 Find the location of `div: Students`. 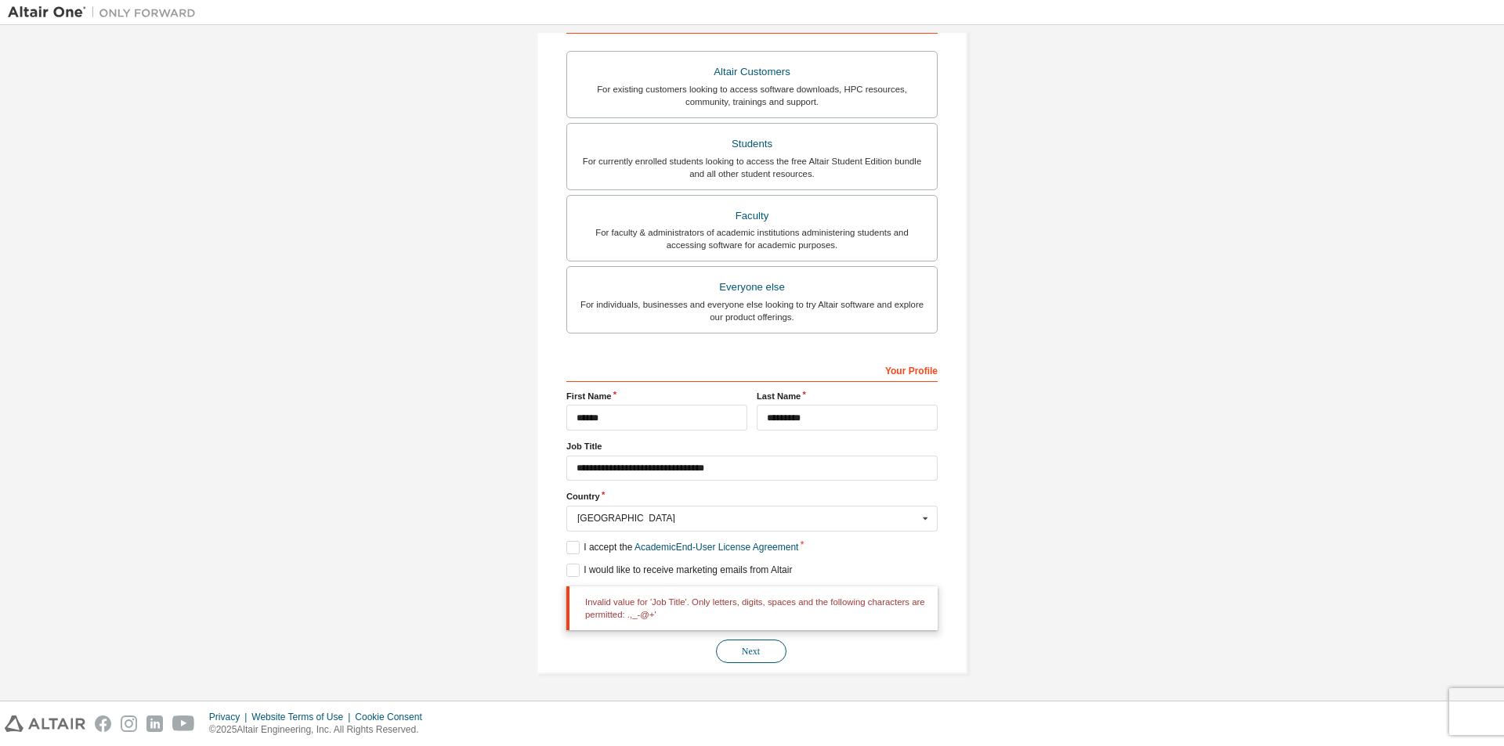

div: Students is located at coordinates (752, 144).